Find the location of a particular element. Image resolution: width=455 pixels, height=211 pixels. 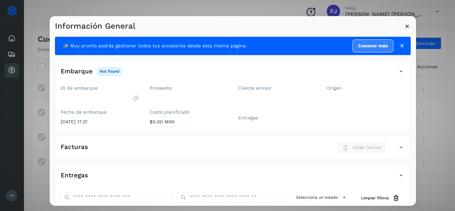

p: $0.00 MXN is located at coordinates (188, 121).